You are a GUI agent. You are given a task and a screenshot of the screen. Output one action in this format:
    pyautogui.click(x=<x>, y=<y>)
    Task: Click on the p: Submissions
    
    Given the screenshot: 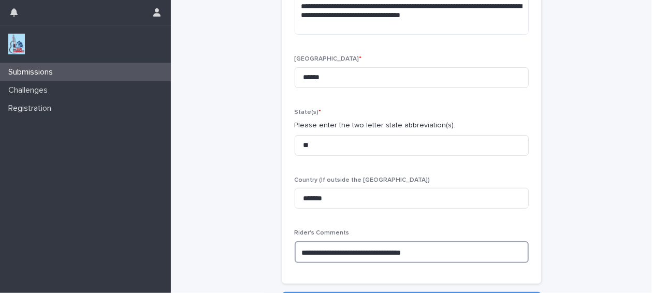 What is the action you would take?
    pyautogui.click(x=33, y=72)
    